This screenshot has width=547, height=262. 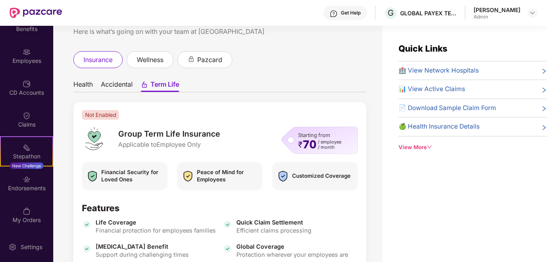 What do you see at coordinates (94, 139) in the screenshot?
I see `img: logo` at bounding box center [94, 139].